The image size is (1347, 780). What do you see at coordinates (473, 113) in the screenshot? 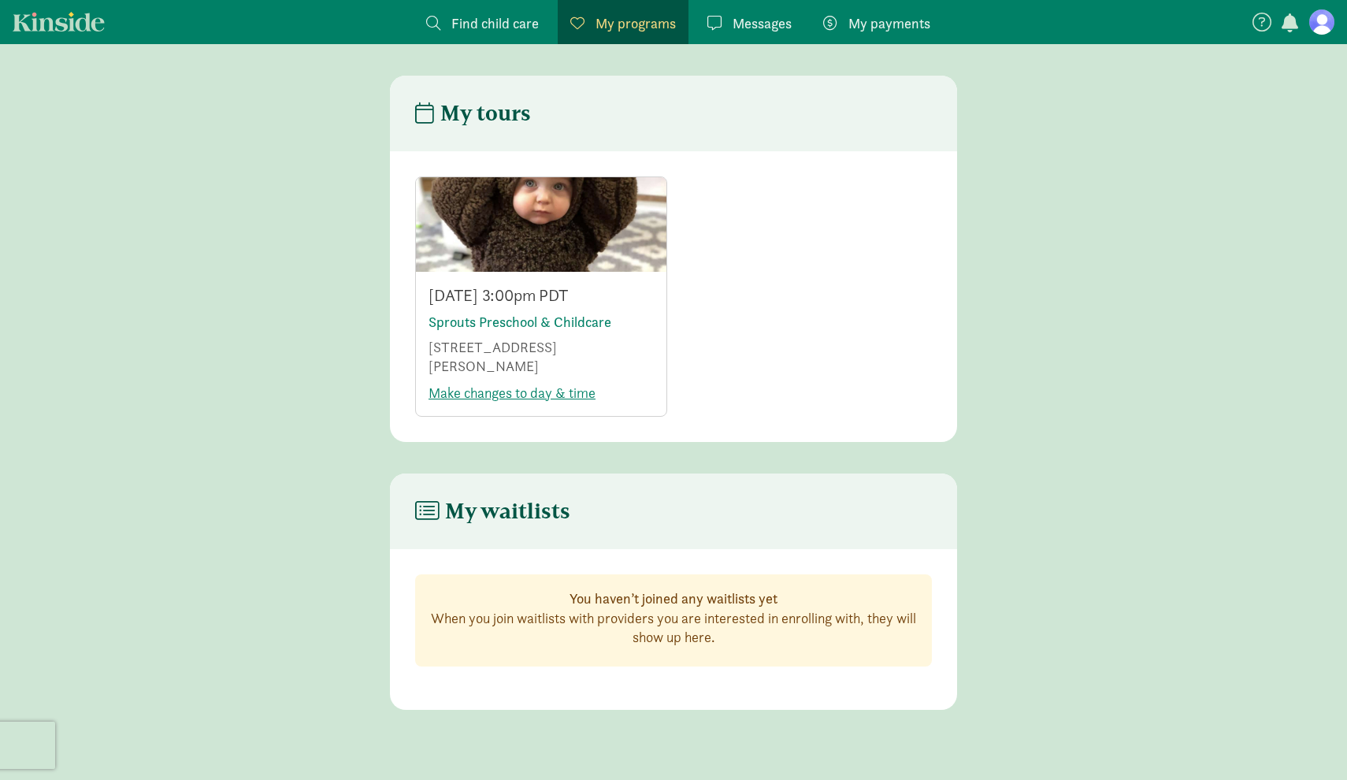
I see `h4: My tours` at bounding box center [473, 113].